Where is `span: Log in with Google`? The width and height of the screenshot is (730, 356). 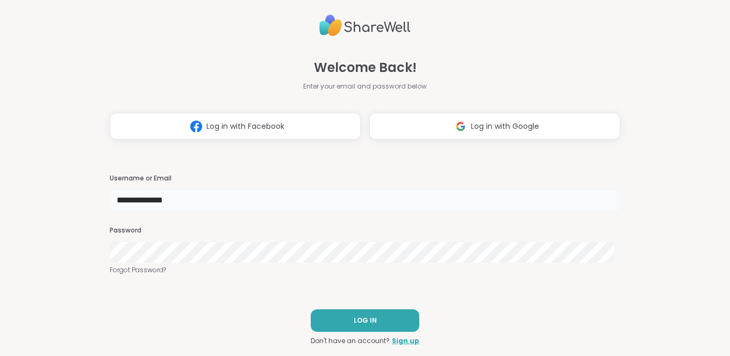 span: Log in with Google is located at coordinates (505, 126).